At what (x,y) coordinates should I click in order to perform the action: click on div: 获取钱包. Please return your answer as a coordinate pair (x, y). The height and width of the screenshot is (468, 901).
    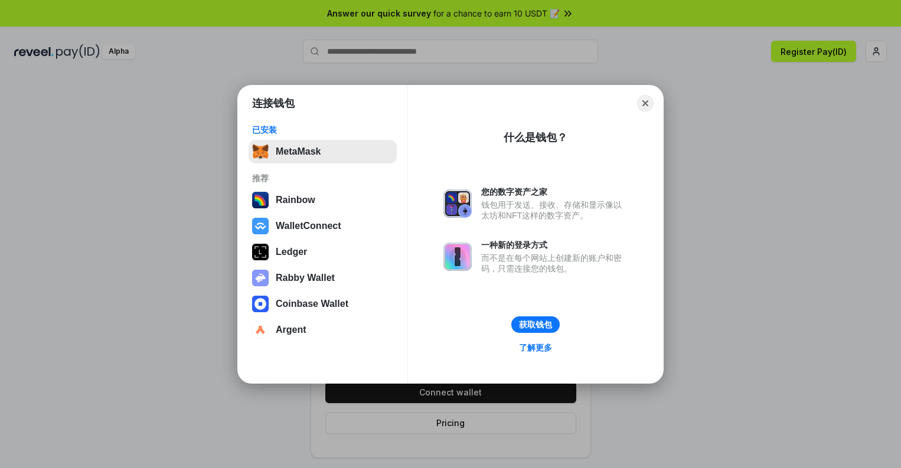
    Looking at the image, I should click on (536, 325).